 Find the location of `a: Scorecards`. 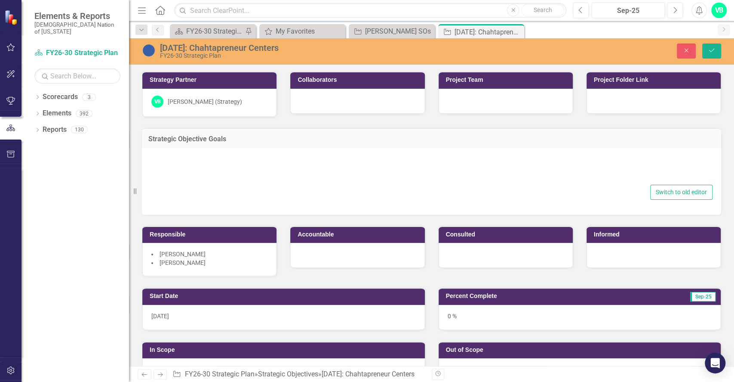

a: Scorecards is located at coordinates (60, 97).